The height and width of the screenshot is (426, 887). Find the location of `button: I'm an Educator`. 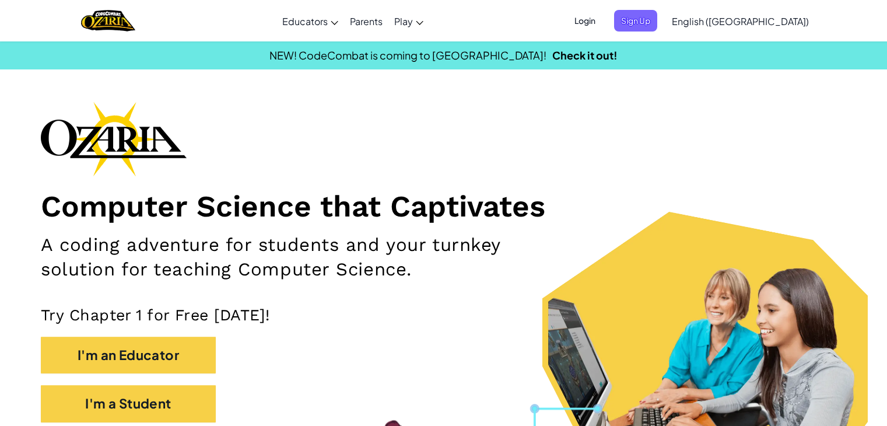

button: I'm an Educator is located at coordinates (128, 355).